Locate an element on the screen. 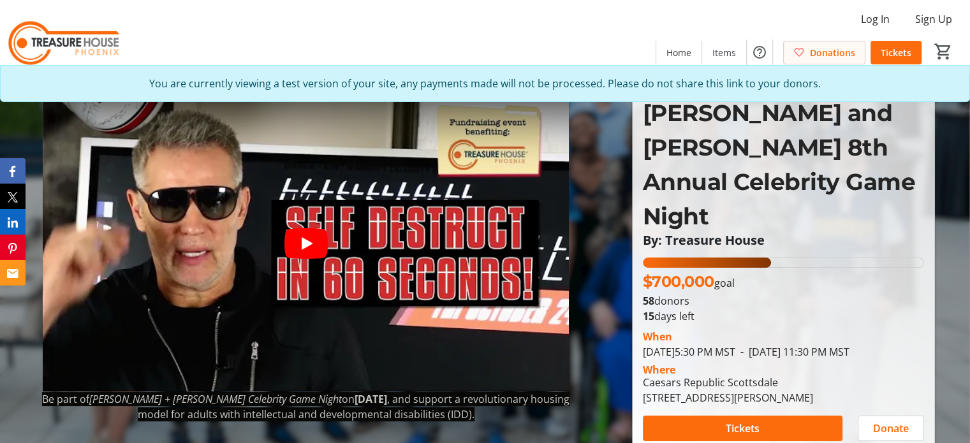 The image size is (970, 443). p: days left is located at coordinates (783, 316).